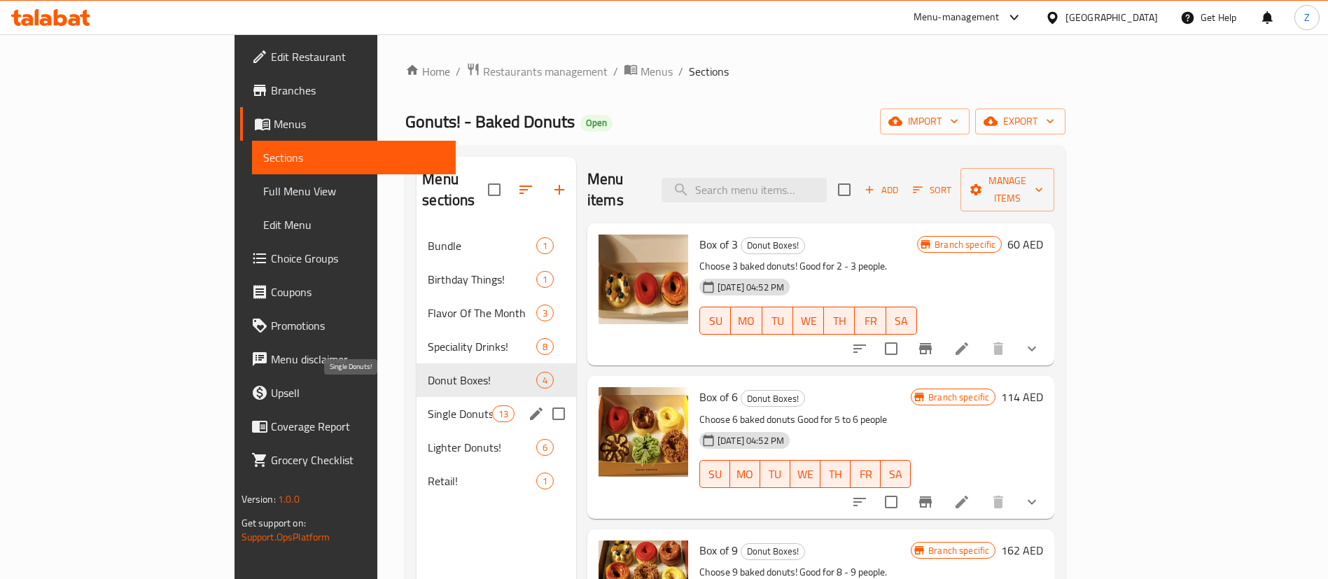 The height and width of the screenshot is (579, 1328). Describe the element at coordinates (1007, 190) in the screenshot. I see `span: Manage items` at that location.